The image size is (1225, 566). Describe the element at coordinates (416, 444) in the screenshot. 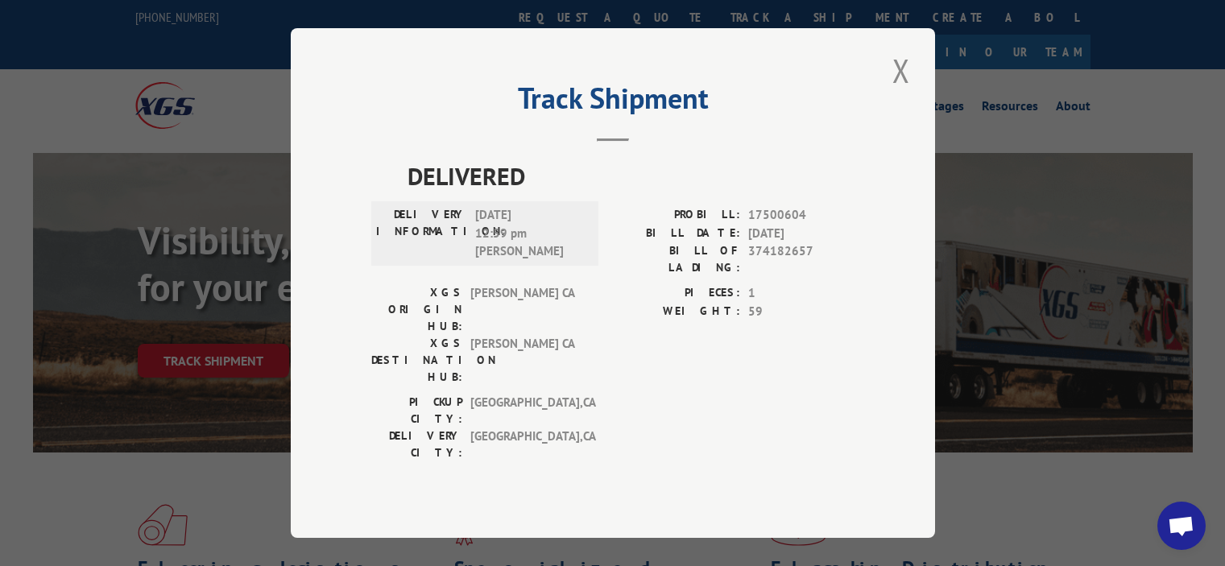

I see `label: DELIVERY CITY:` at that location.